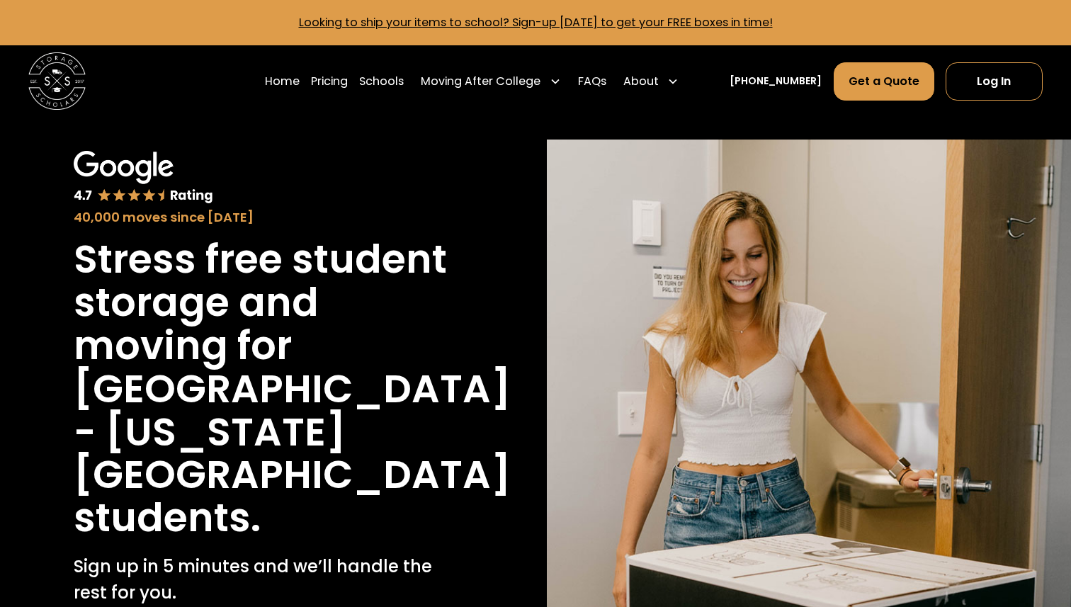 Image resolution: width=1071 pixels, height=607 pixels. What do you see at coordinates (262, 302) in the screenshot?
I see `h1: Stress free student storage and moving for` at bounding box center [262, 302].